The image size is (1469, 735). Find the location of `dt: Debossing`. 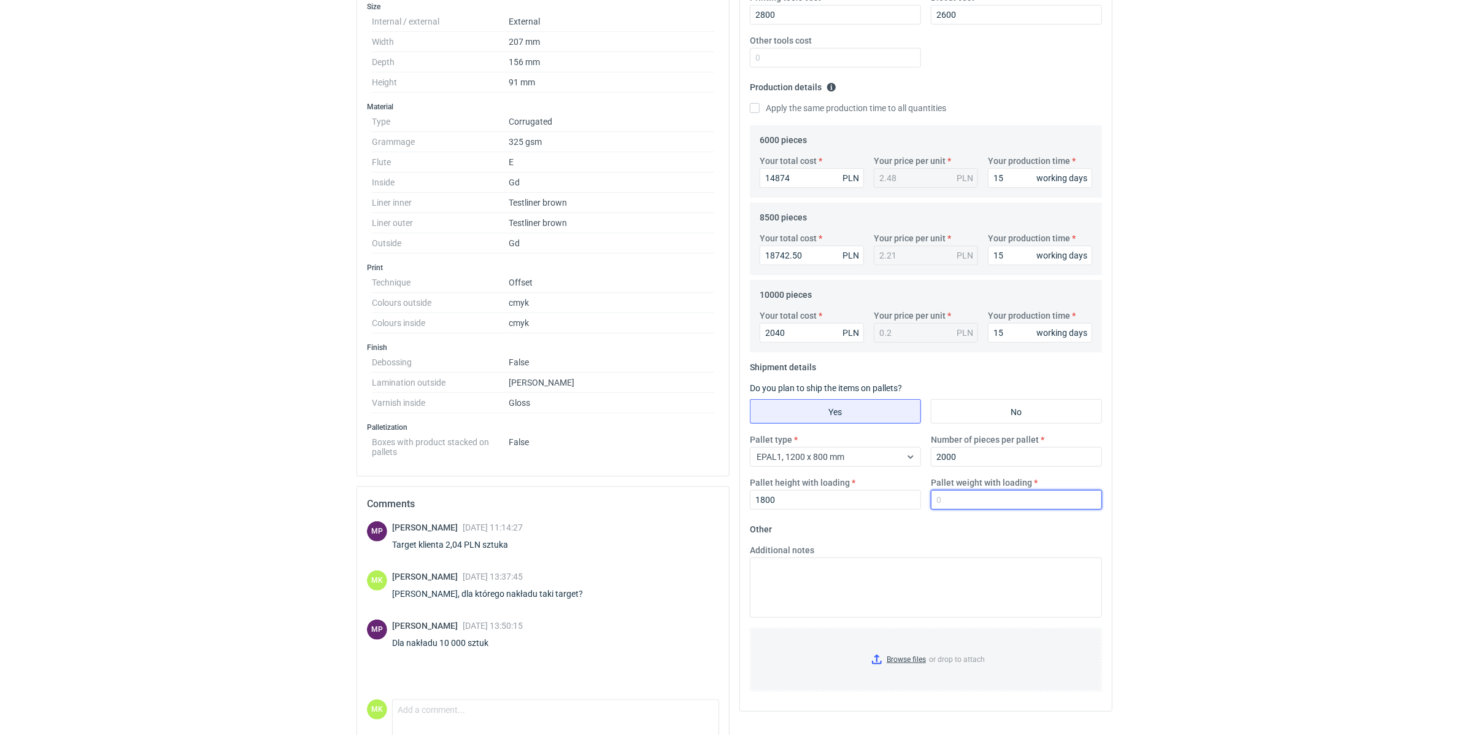

dt: Debossing is located at coordinates (440, 362).